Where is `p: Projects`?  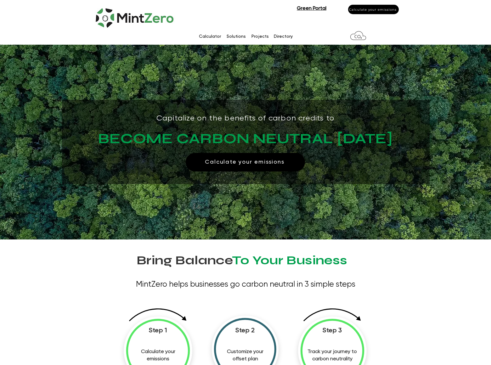
p: Projects is located at coordinates (260, 36).